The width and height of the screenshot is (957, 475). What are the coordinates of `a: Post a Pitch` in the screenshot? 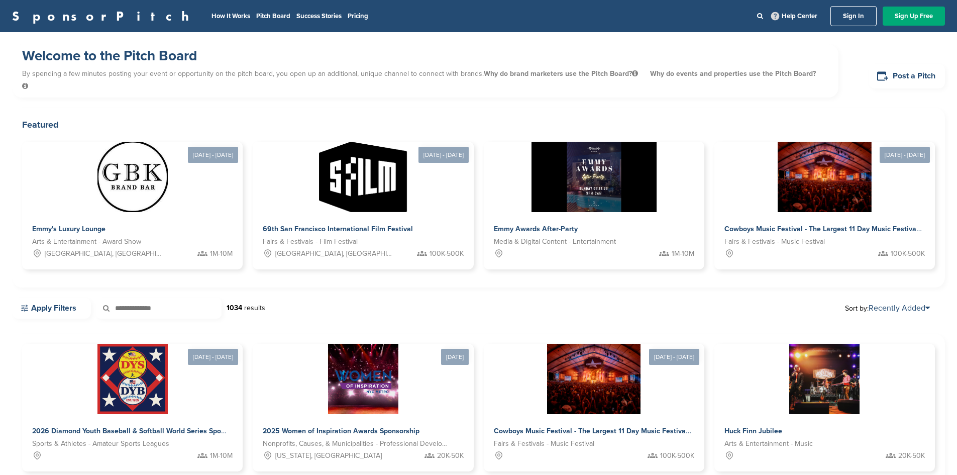 It's located at (907, 76).